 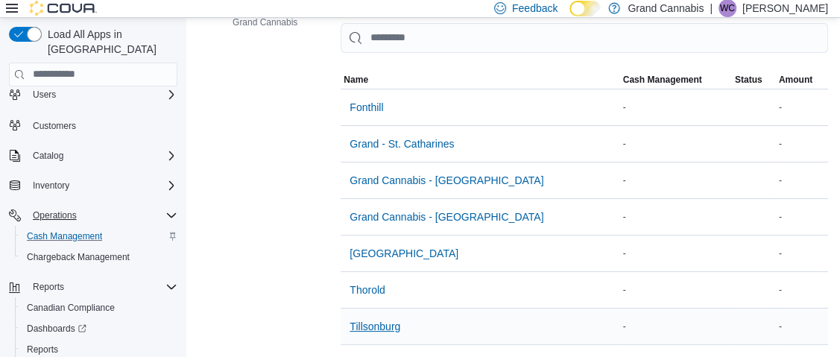 What do you see at coordinates (63, 8) in the screenshot?
I see `img: Cova` at bounding box center [63, 8].